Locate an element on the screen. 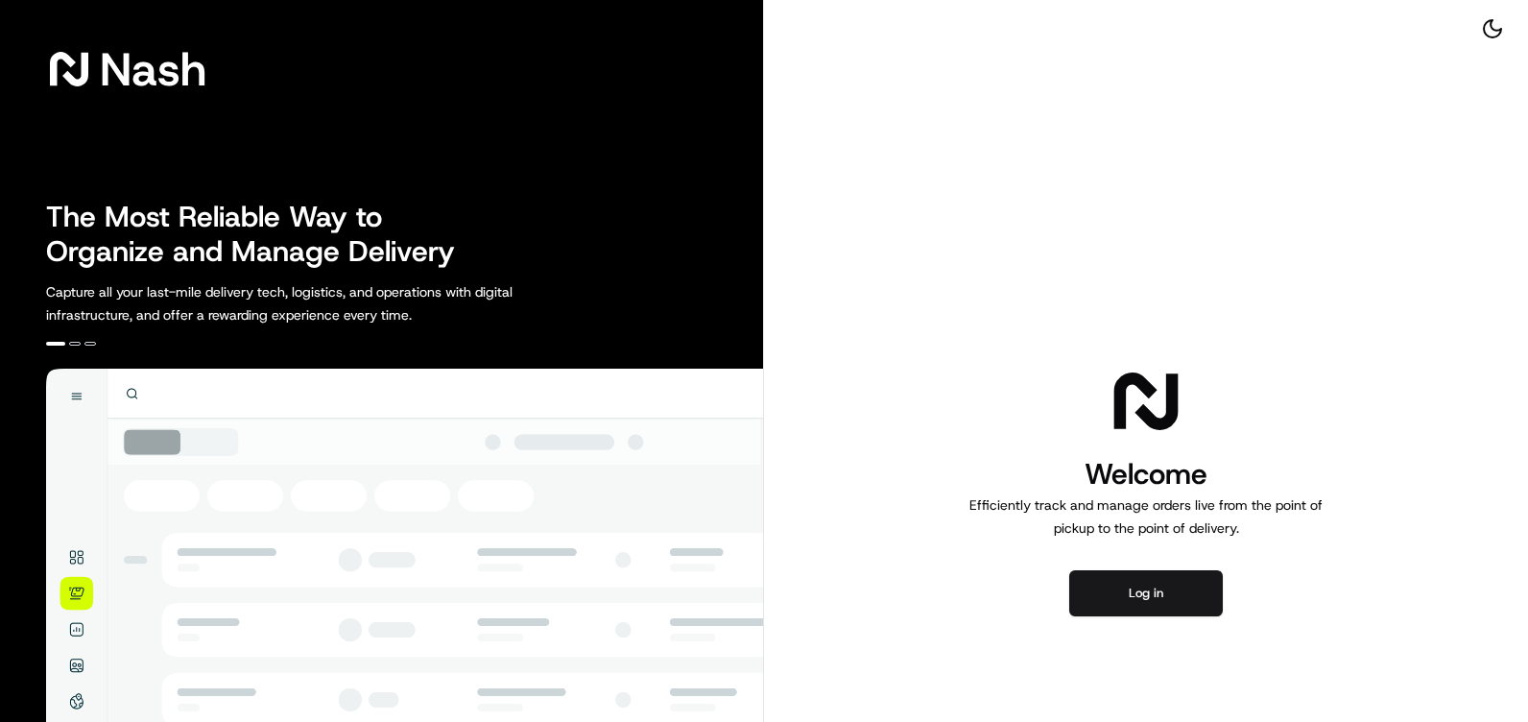  span: Nash is located at coordinates (153, 69).